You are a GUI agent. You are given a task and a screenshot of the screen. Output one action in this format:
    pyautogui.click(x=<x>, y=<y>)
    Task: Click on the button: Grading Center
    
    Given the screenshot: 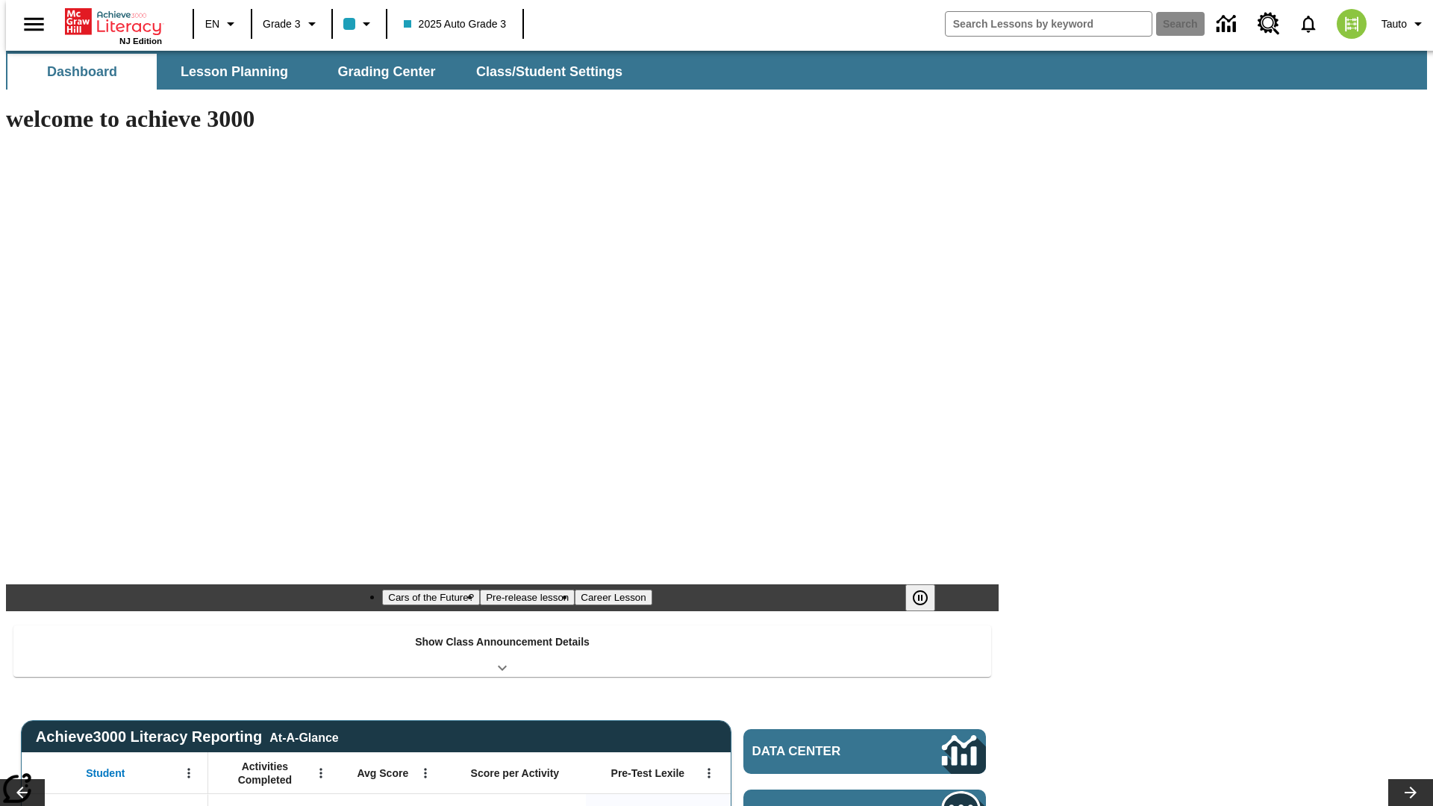 What is the action you would take?
    pyautogui.click(x=387, y=72)
    